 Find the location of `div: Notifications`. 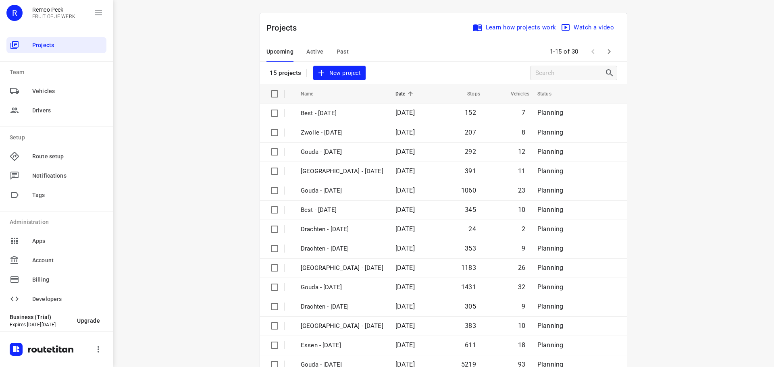

div: Notifications is located at coordinates (56, 176).